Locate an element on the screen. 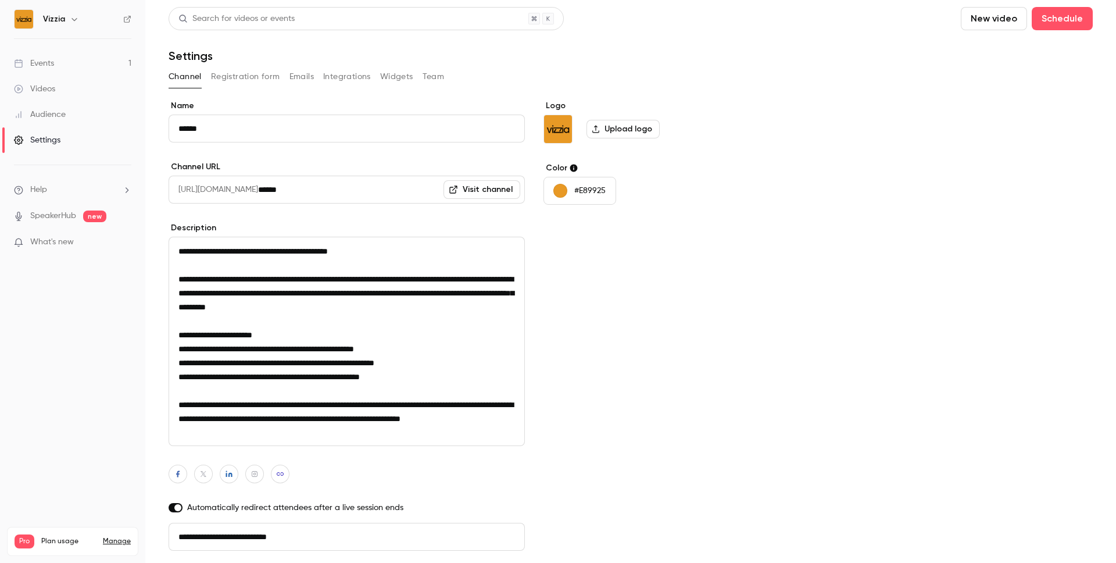 Image resolution: width=1116 pixels, height=563 pixels. a: Visit channel is located at coordinates (482, 189).